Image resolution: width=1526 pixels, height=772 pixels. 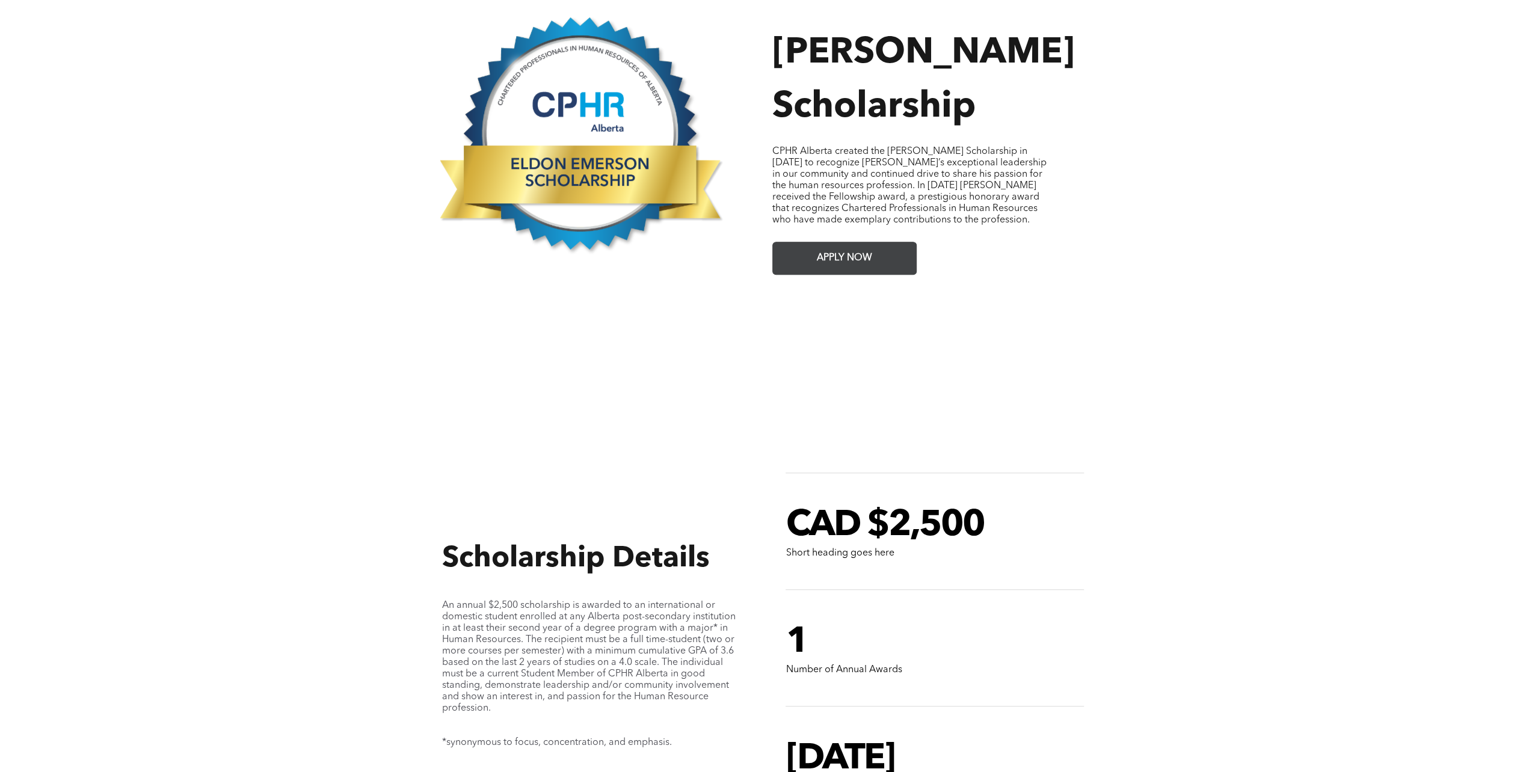 What do you see at coordinates (884, 526) in the screenshot?
I see `span: CAD $2,500` at bounding box center [884, 526].